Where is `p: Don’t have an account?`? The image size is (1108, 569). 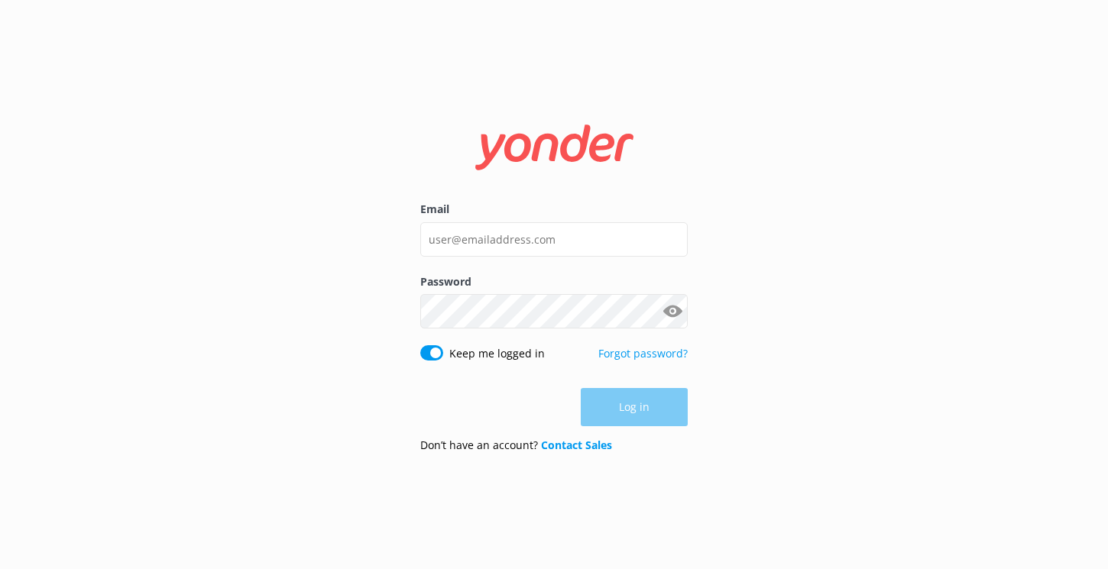 p: Don’t have an account? is located at coordinates (516, 445).